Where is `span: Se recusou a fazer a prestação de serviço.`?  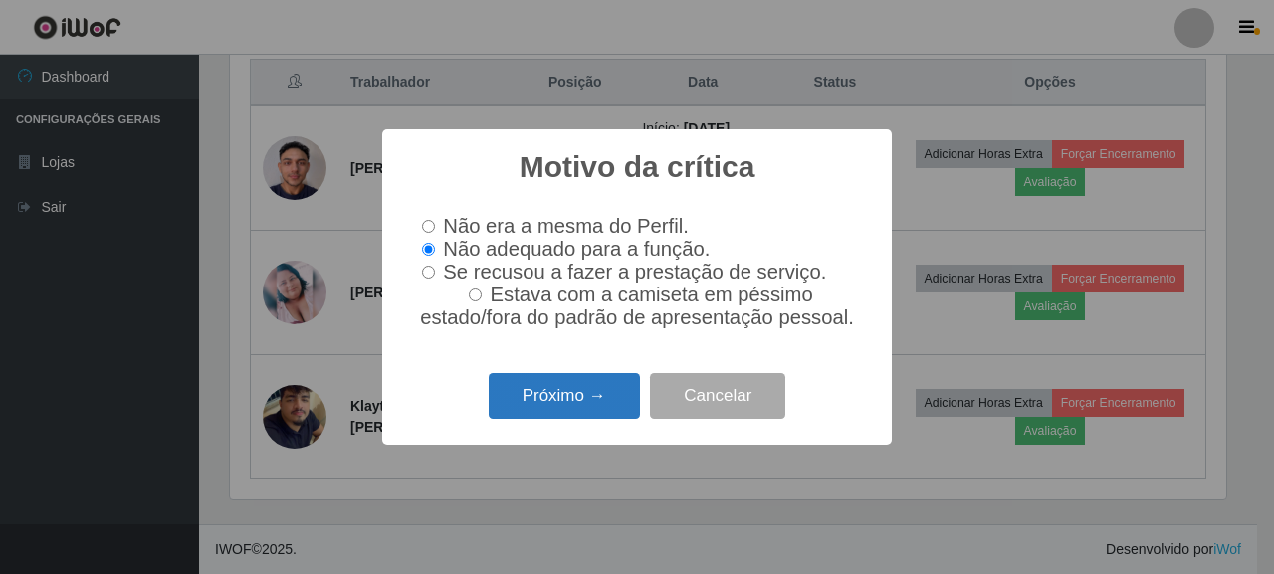
span: Se recusou a fazer a prestação de serviço. is located at coordinates (634, 272).